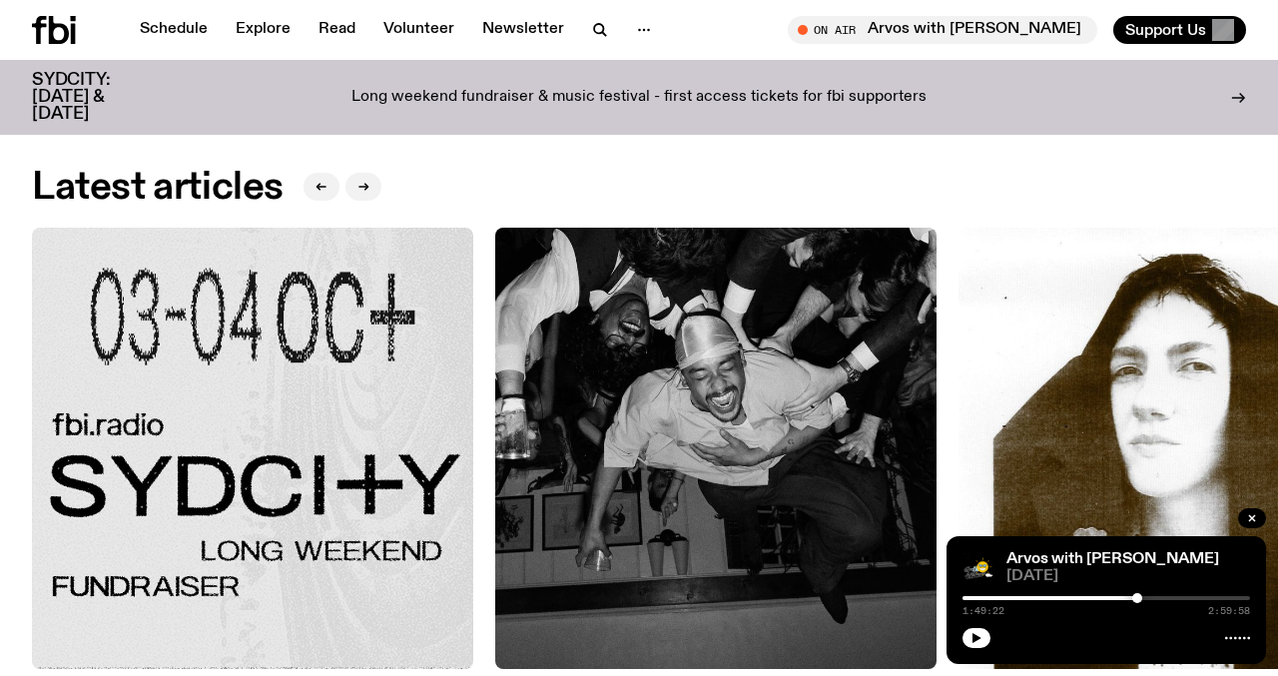 Image resolution: width=1278 pixels, height=676 pixels. Describe the element at coordinates (418, 30) in the screenshot. I see `a: Volunteer` at that location.